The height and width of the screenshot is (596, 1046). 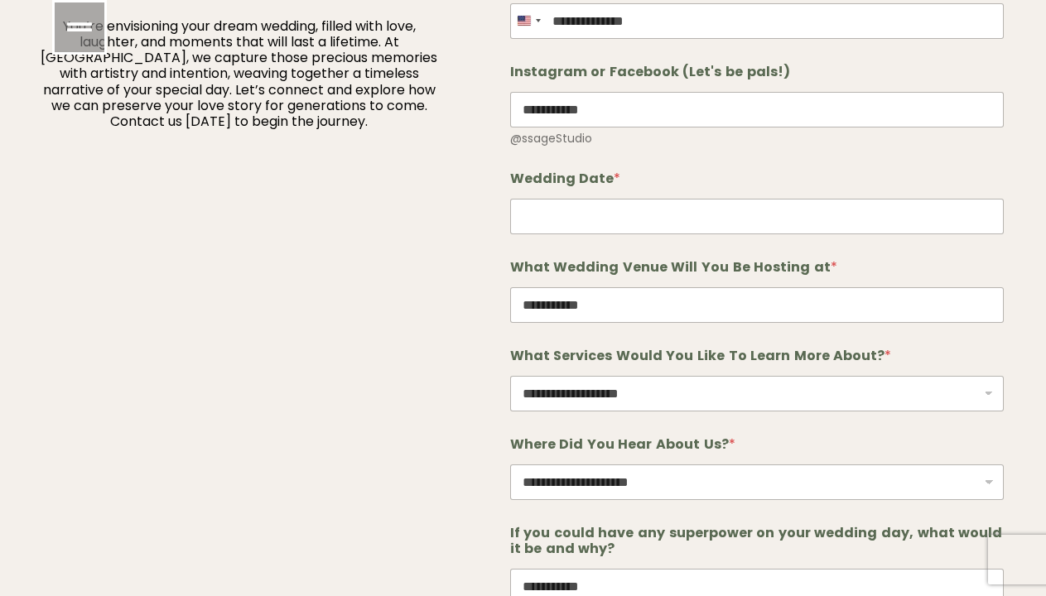 I want to click on label: Instagram or Facebook (Let's be pals!), so click(x=757, y=71).